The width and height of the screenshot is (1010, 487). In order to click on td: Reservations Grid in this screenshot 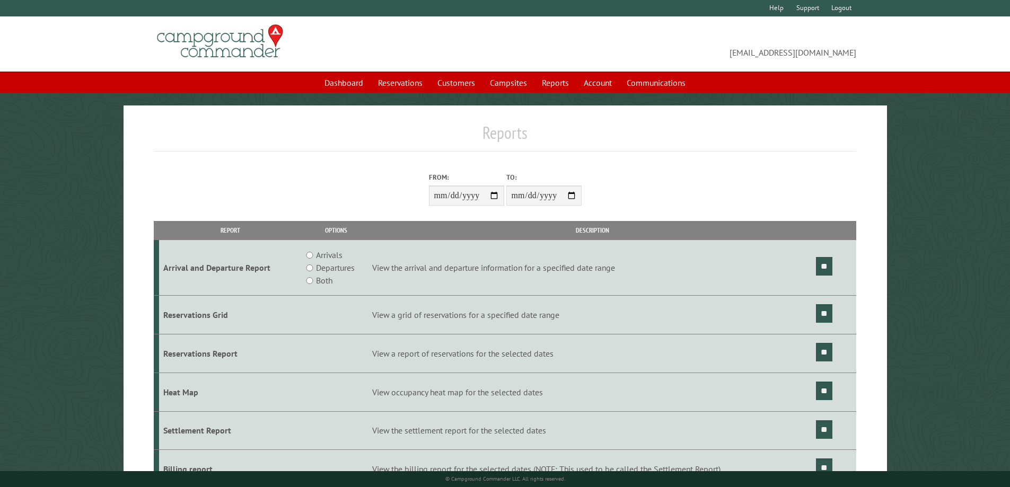, I will do `click(230, 315)`.